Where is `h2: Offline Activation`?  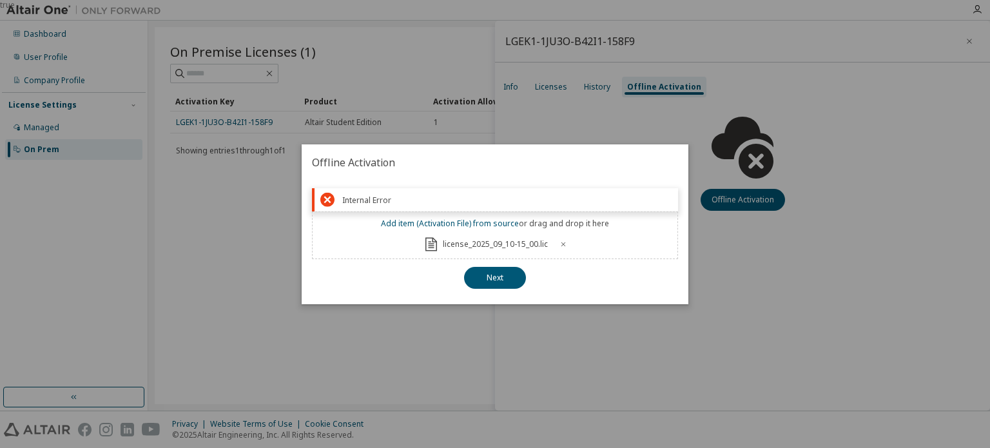 h2: Offline Activation is located at coordinates (495, 162).